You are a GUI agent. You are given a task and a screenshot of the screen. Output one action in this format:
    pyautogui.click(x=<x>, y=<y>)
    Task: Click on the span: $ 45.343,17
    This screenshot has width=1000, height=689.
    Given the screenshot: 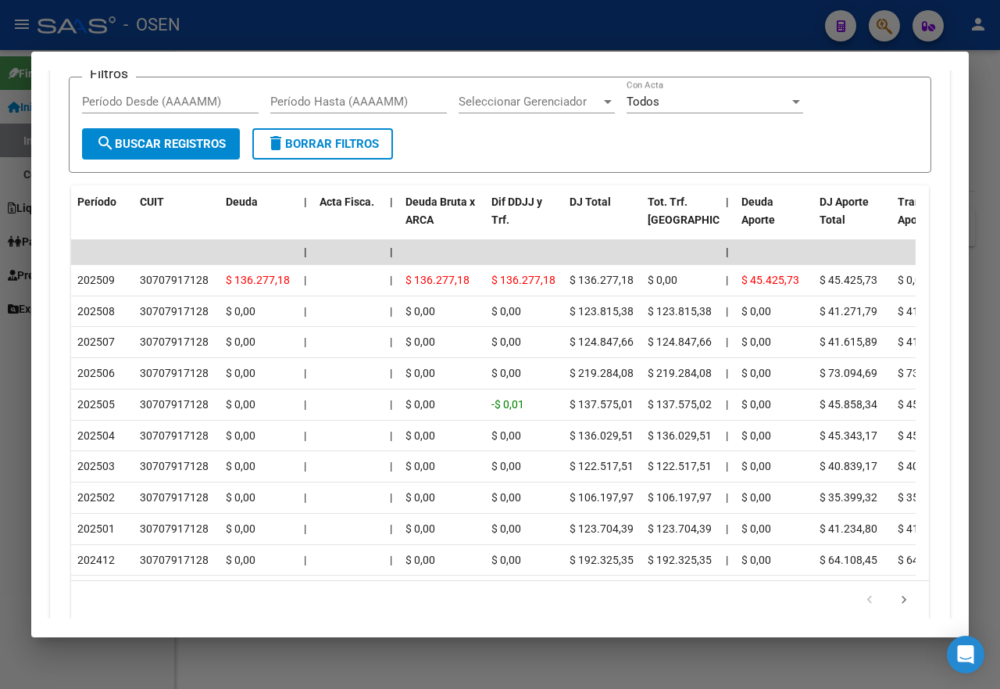 What is the action you would take?
    pyautogui.click(x=927, y=435)
    